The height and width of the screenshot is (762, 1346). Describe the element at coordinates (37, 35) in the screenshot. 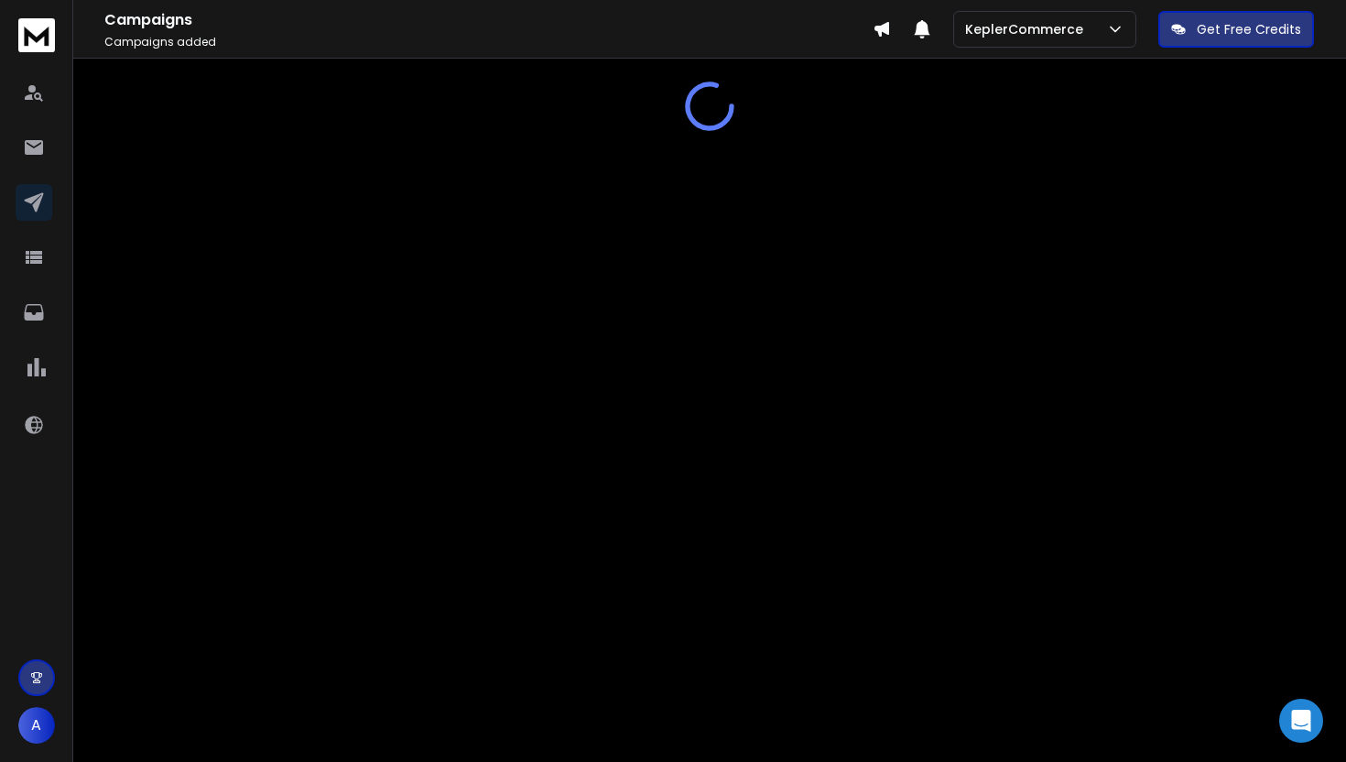

I see `img: logo` at that location.